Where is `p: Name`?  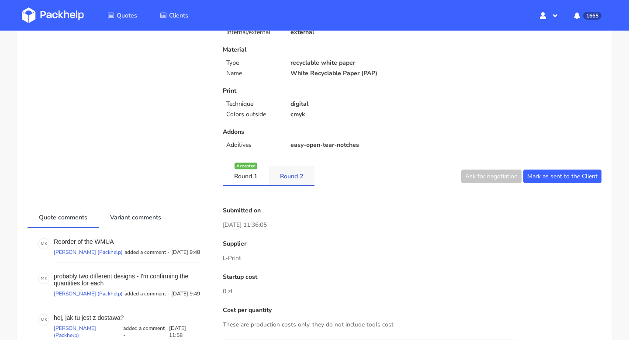 p: Name is located at coordinates (253, 73).